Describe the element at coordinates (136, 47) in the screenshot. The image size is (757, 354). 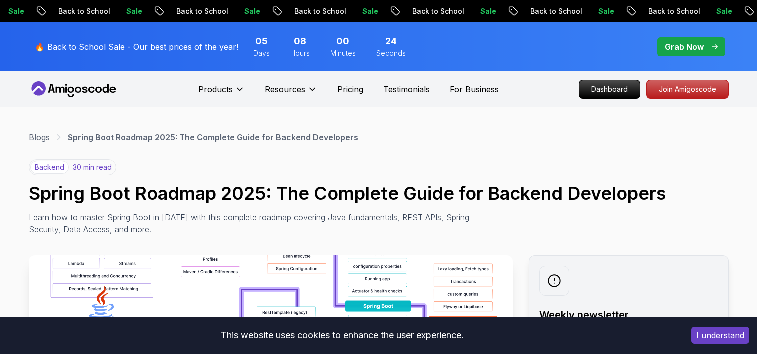
I see `p: 🔥 Back to School Sale - Our best prices of the year!` at that location.